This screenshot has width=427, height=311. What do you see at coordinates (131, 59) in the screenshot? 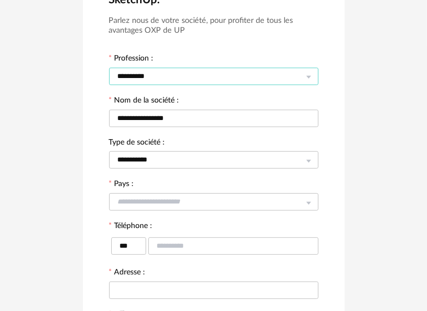
I see `label: Profession :` at bounding box center [131, 59].